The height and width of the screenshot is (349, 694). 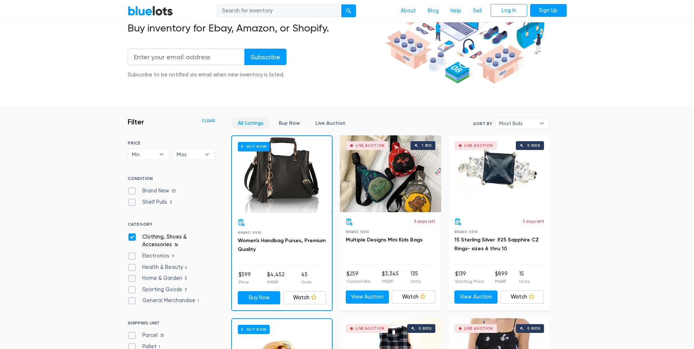 What do you see at coordinates (208, 121) in the screenshot?
I see `a: Clear` at bounding box center [208, 121].